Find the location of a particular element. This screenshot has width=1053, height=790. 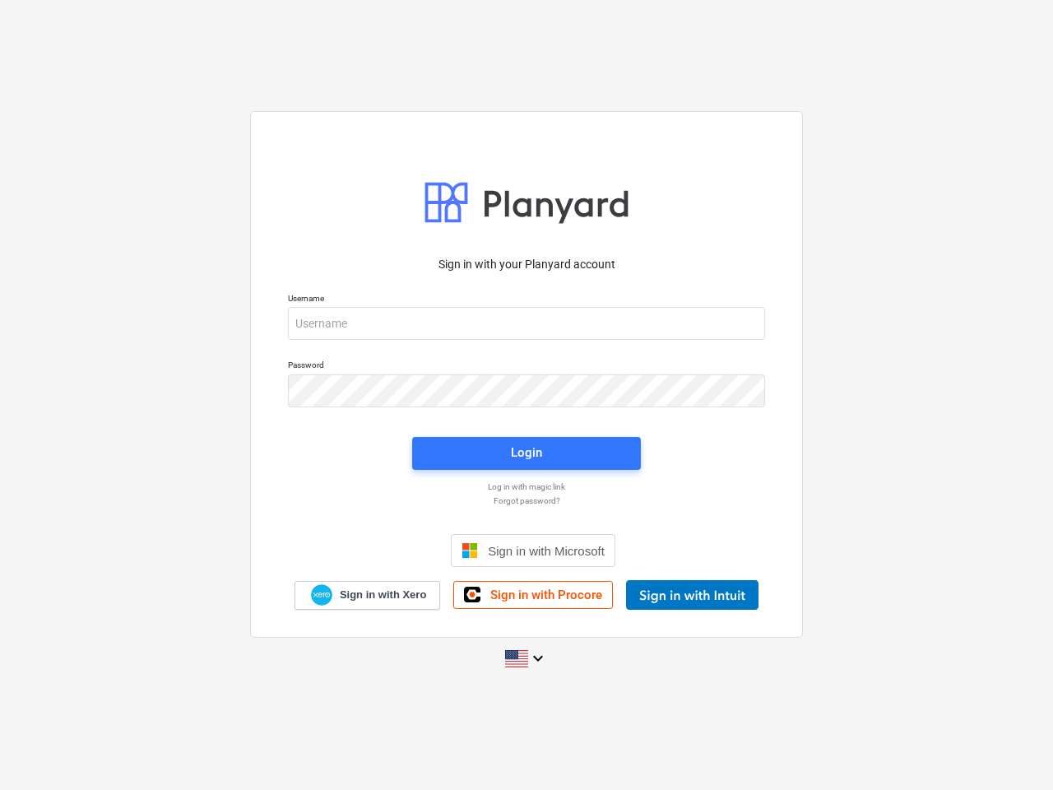

img: Xero logo is located at coordinates (322, 595).